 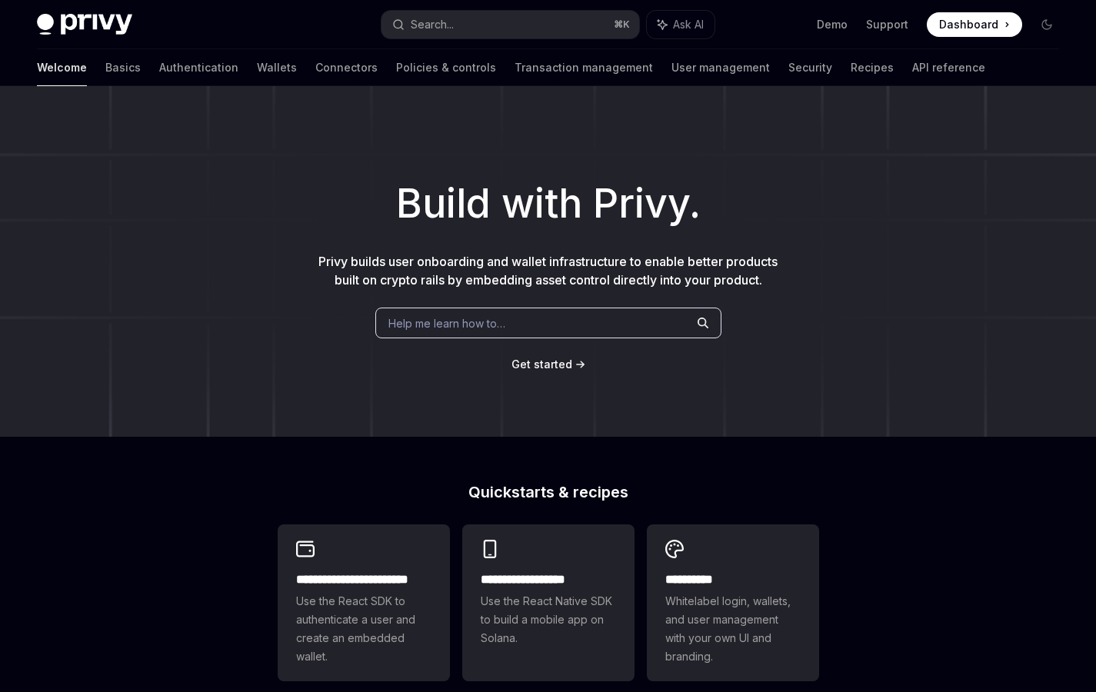 I want to click on a: Support, so click(x=887, y=25).